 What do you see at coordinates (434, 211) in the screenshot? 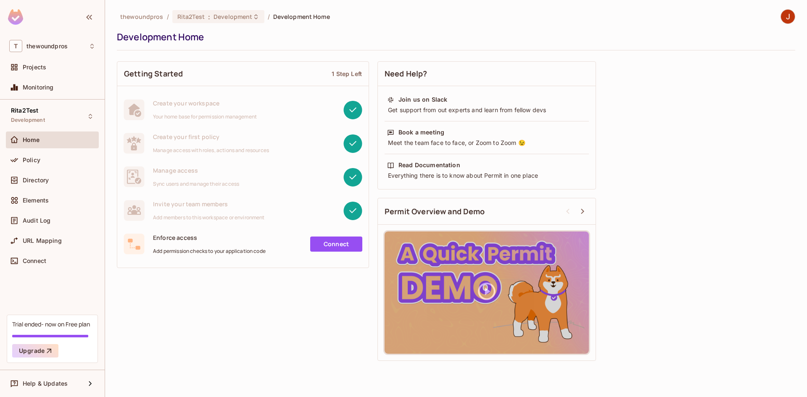
I see `span: Permit Overview and Demo` at bounding box center [434, 211].